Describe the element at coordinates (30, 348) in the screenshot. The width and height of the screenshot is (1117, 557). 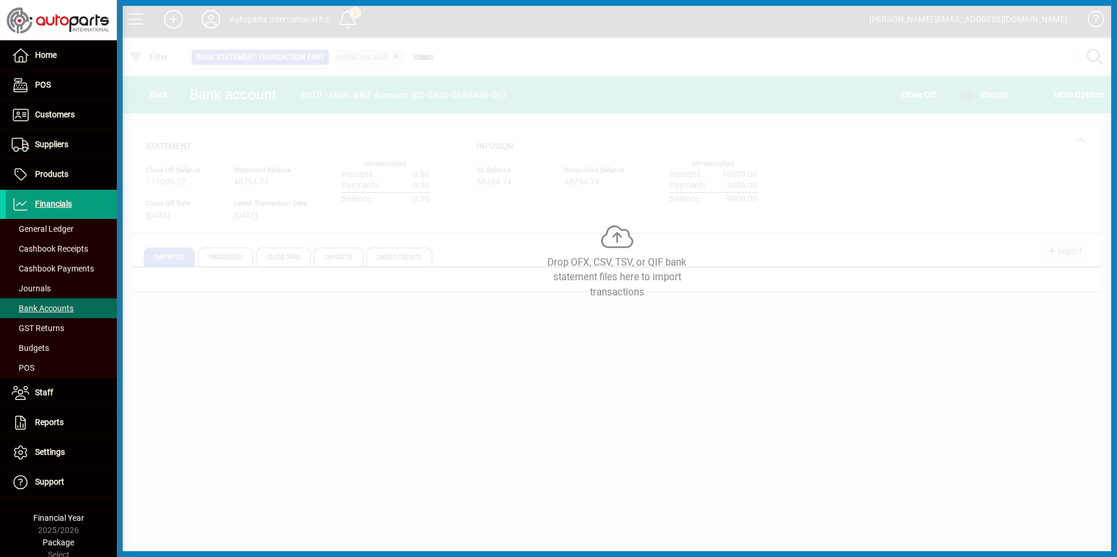
I see `span: Budgets` at that location.